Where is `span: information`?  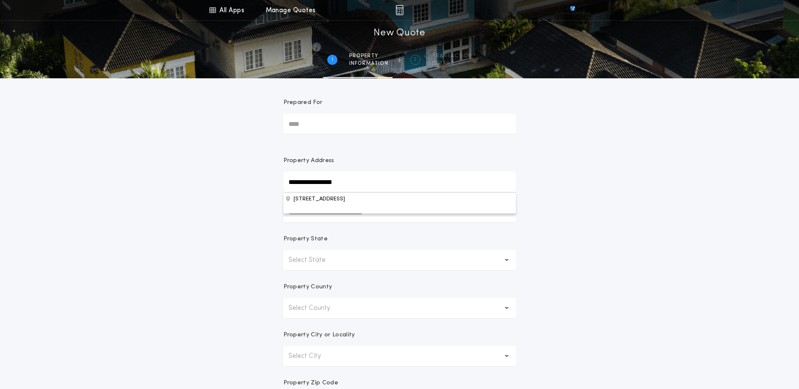 span: information is located at coordinates (369, 64).